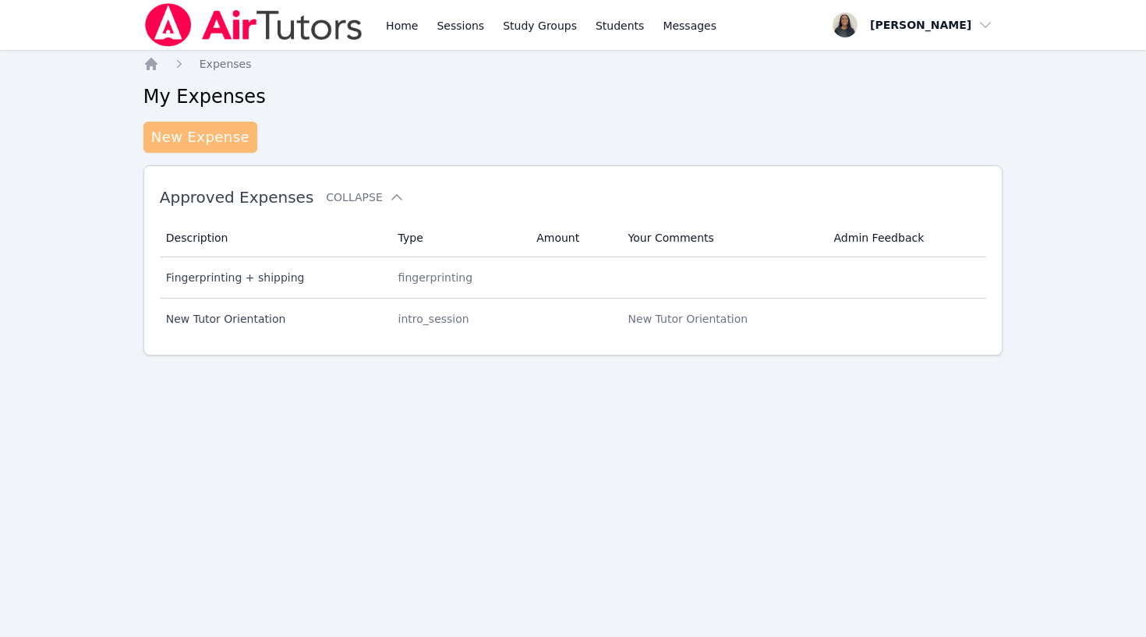 This screenshot has width=1146, height=637. Describe the element at coordinates (458, 238) in the screenshot. I see `th: Type` at that location.